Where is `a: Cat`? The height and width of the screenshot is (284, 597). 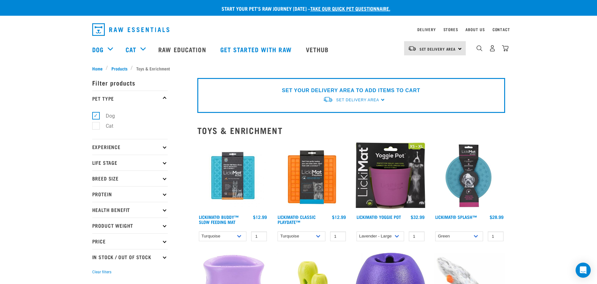 a: Cat is located at coordinates (131, 49).